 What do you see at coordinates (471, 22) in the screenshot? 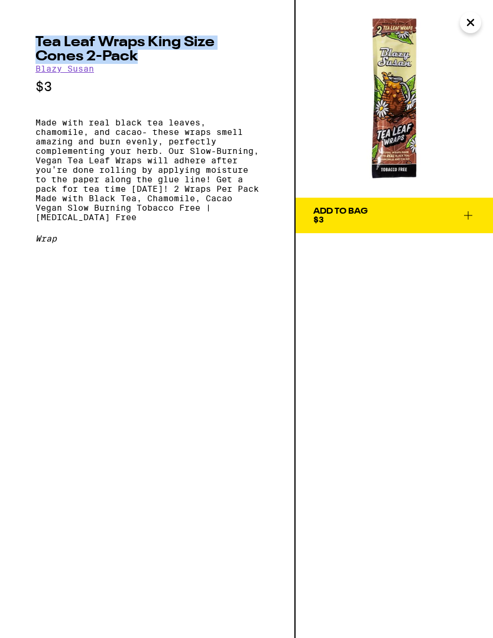
I see `button: Close` at bounding box center [471, 22].